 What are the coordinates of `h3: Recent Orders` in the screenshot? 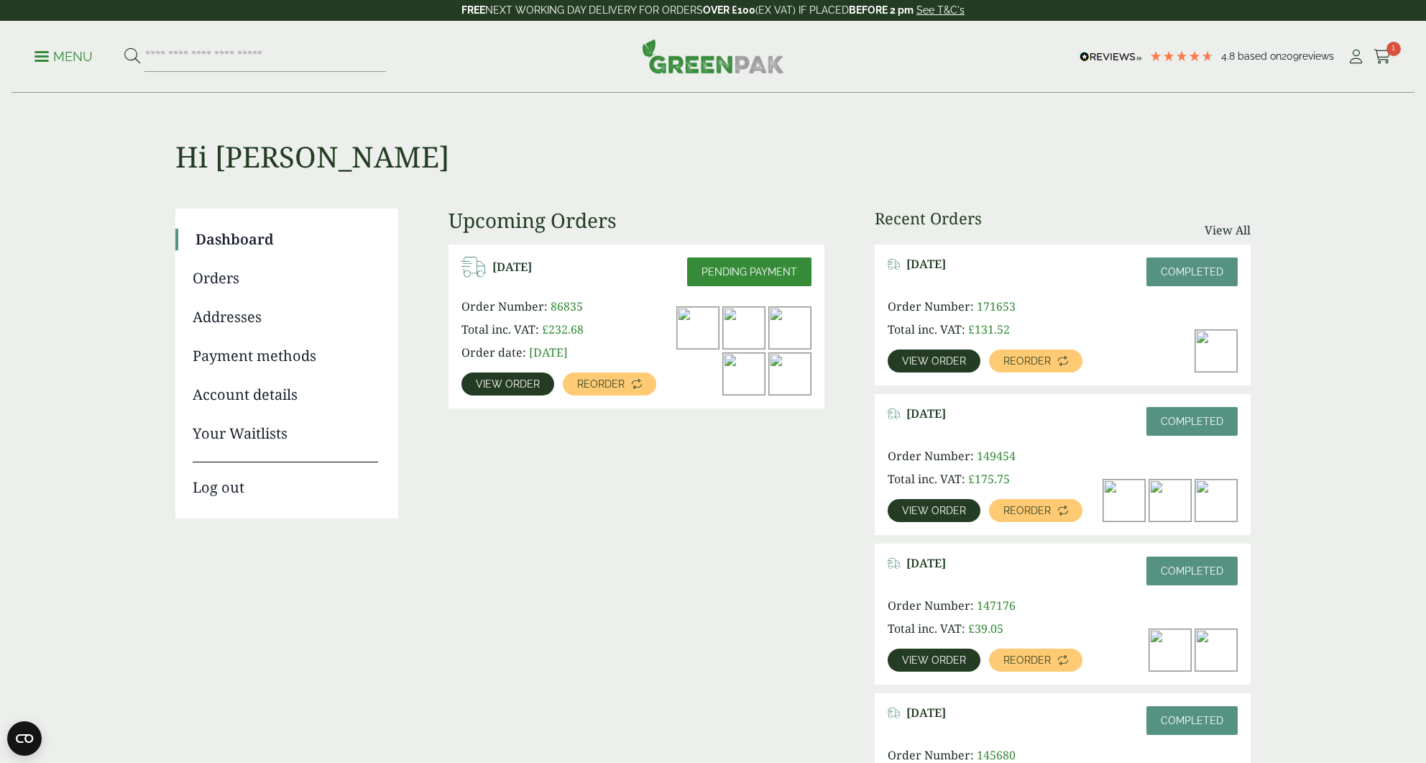 It's located at (928, 218).